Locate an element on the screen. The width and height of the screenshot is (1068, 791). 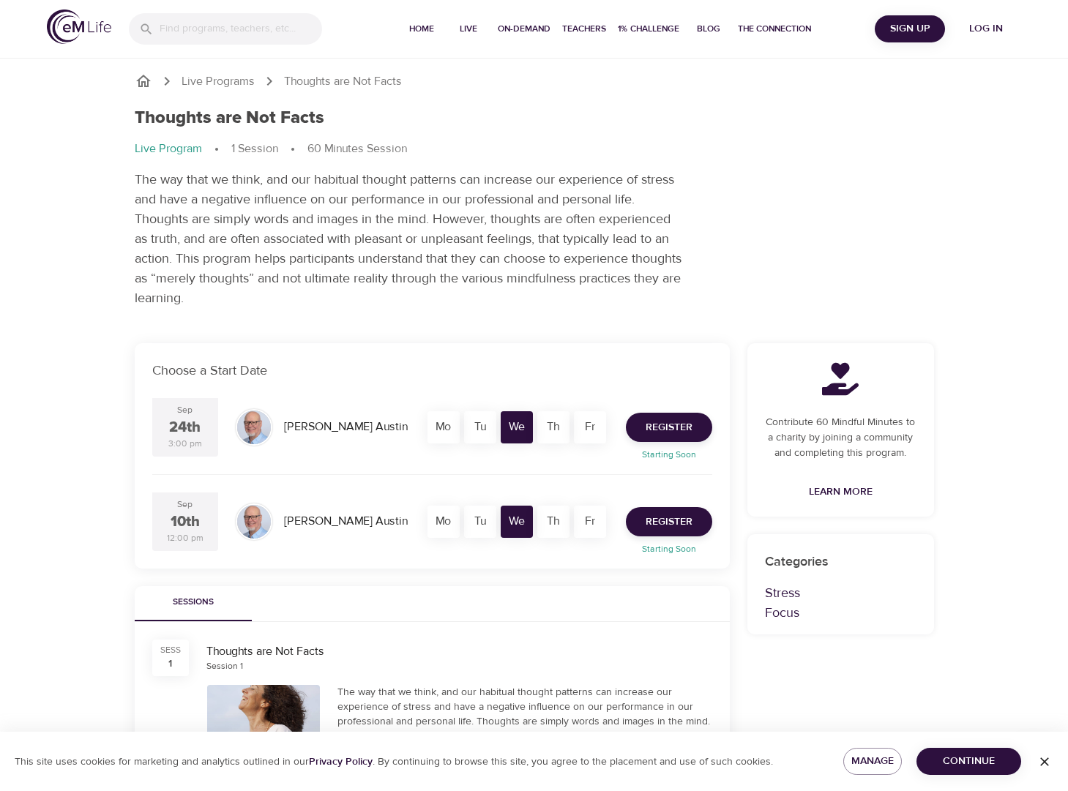
button: Log in is located at coordinates (986, 29).